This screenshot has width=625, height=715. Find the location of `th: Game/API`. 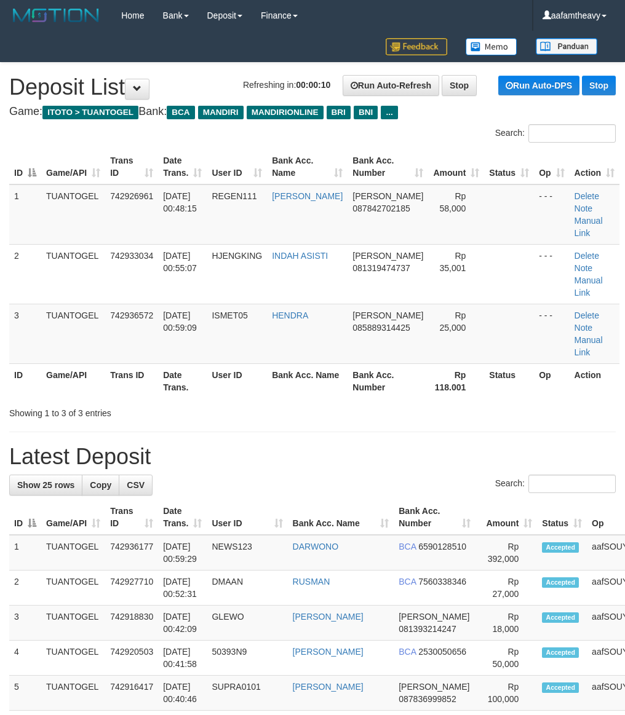

th: Game/API is located at coordinates (73, 381).